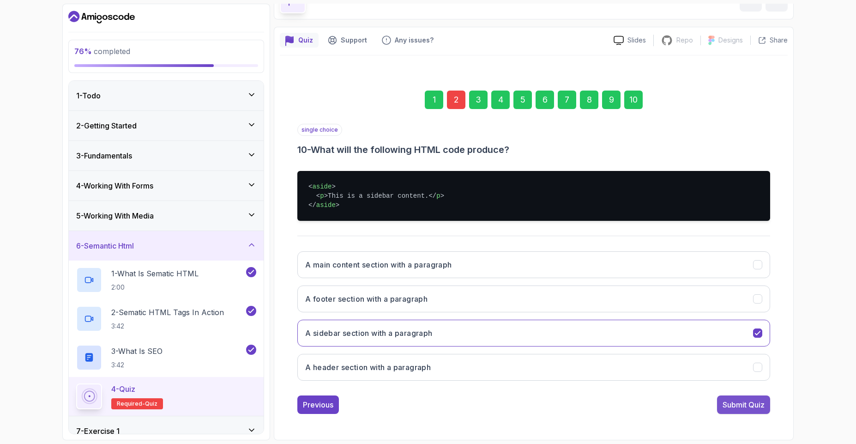  I want to click on p: Any issues?, so click(414, 40).